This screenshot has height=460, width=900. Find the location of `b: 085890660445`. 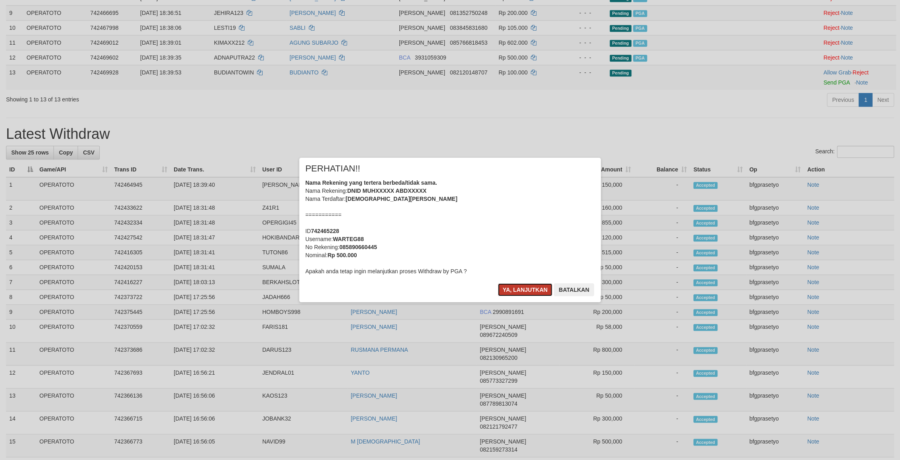

b: 085890660445 is located at coordinates (358, 247).